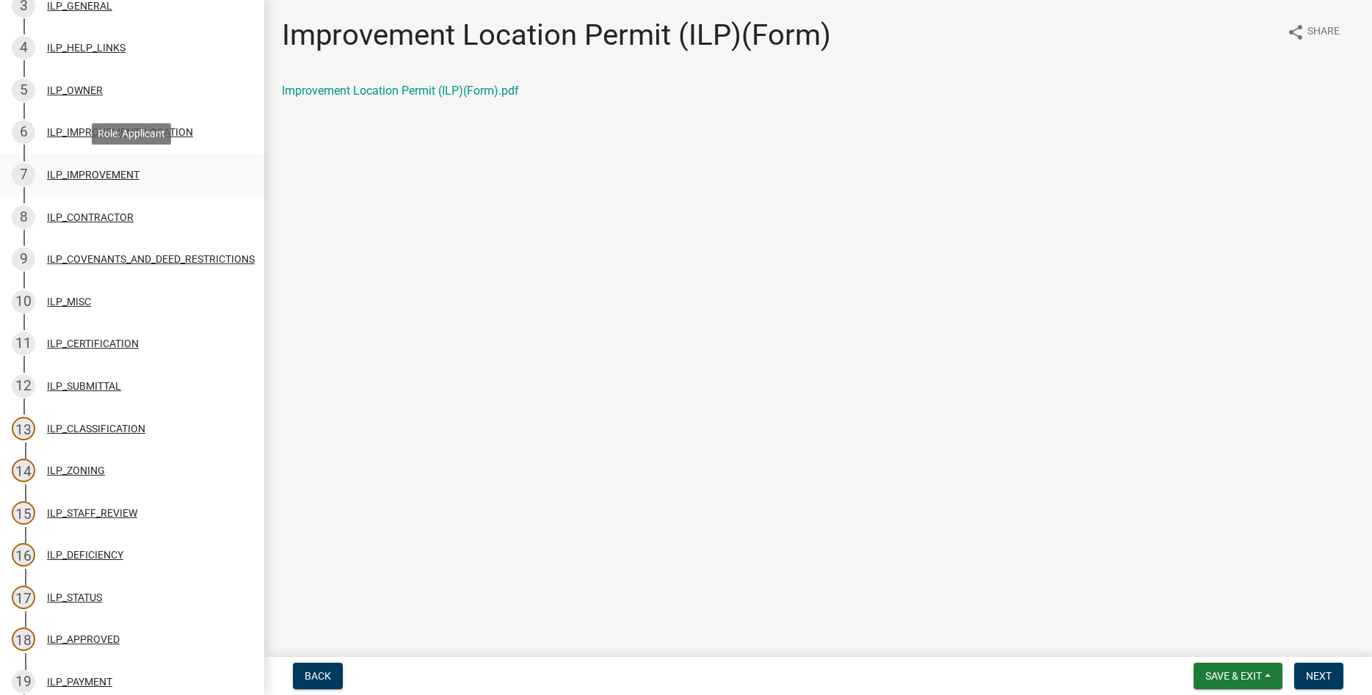 The image size is (1372, 695). What do you see at coordinates (86, 48) in the screenshot?
I see `div: ILP_HELP_LINKS` at bounding box center [86, 48].